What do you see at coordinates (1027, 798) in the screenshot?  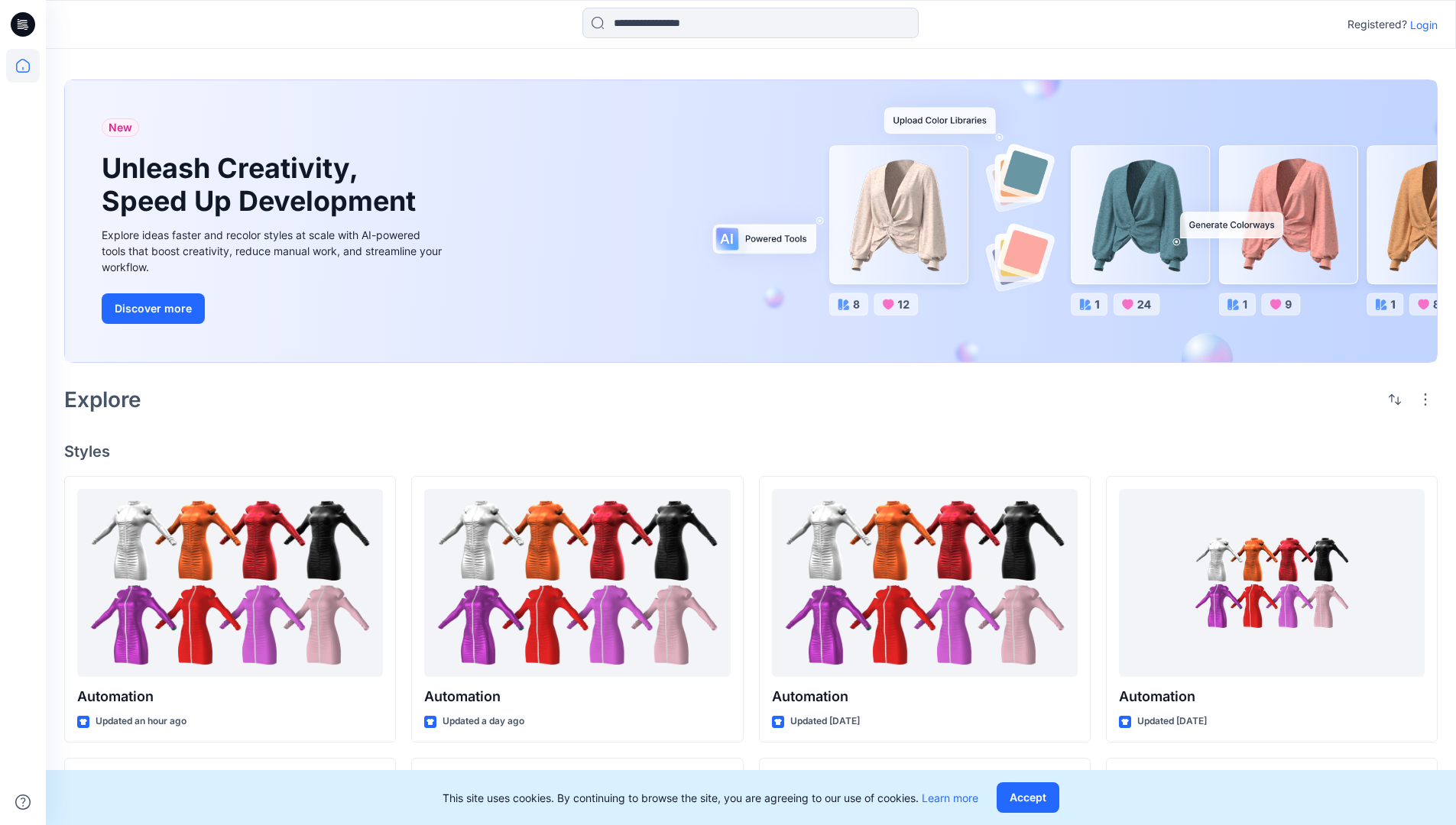 I see `button: Accept` at bounding box center [1027, 798].